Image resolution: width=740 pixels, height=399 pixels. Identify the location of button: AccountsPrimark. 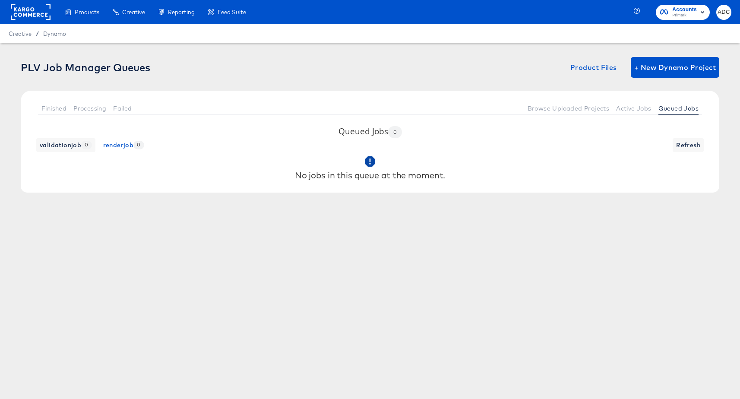
(683, 12).